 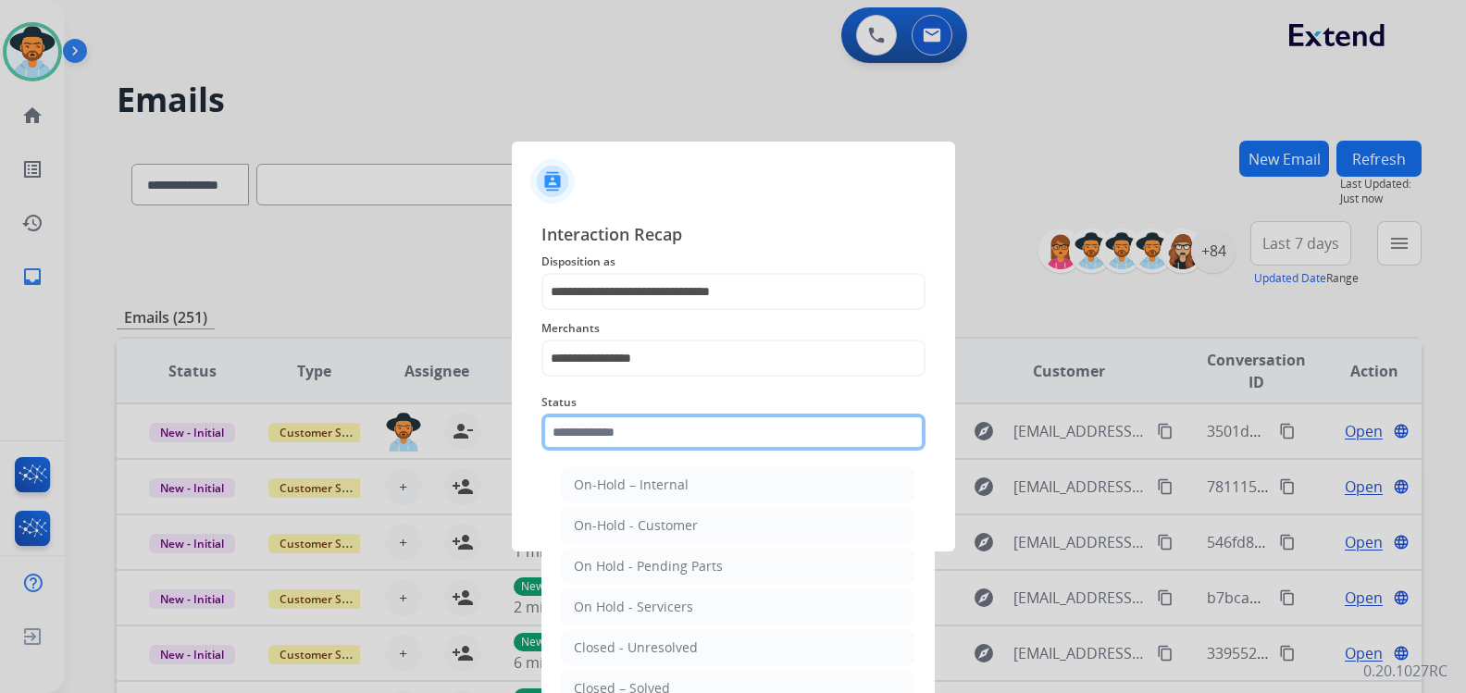 What do you see at coordinates (733, 262) in the screenshot?
I see `span: Disposition as` at bounding box center [733, 262].